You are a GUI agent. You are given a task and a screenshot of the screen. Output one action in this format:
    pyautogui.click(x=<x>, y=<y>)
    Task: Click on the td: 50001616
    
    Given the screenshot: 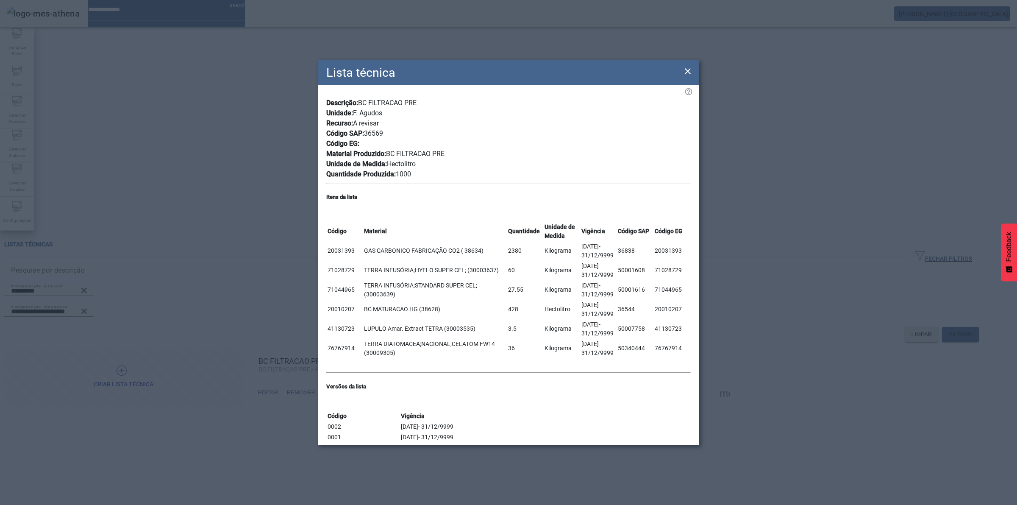 What is the action you would take?
    pyautogui.click(x=635, y=290)
    